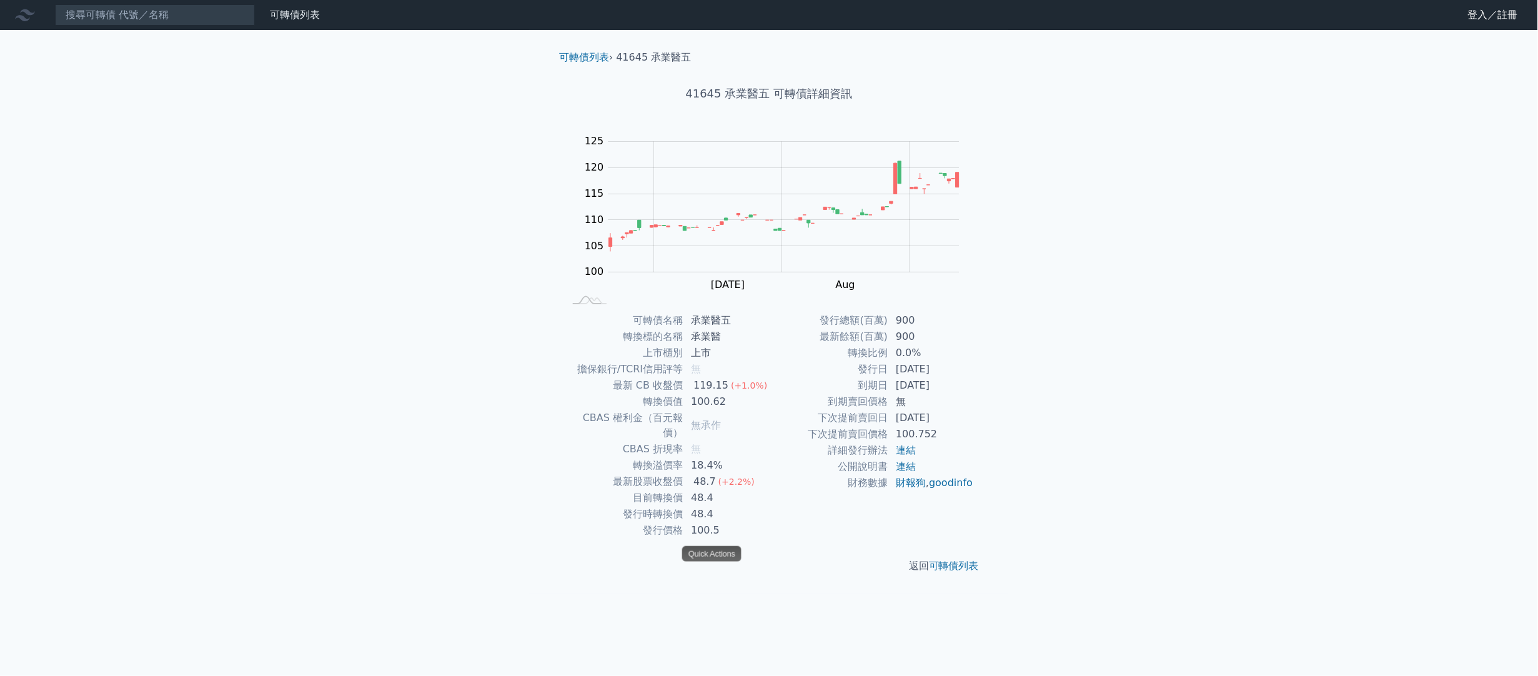  I want to click on td: 上市櫃別, so click(623, 353).